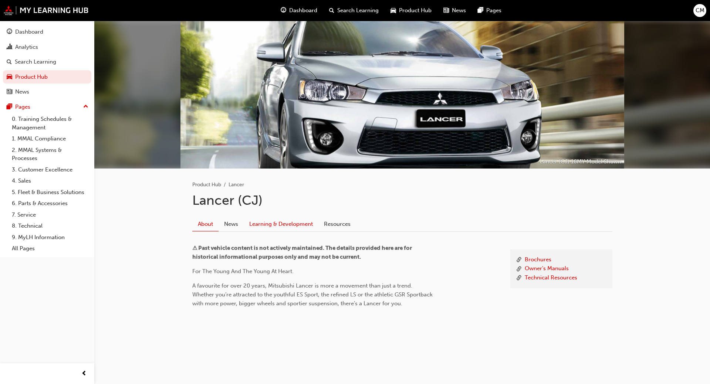  I want to click on span: up-icon, so click(86, 107).